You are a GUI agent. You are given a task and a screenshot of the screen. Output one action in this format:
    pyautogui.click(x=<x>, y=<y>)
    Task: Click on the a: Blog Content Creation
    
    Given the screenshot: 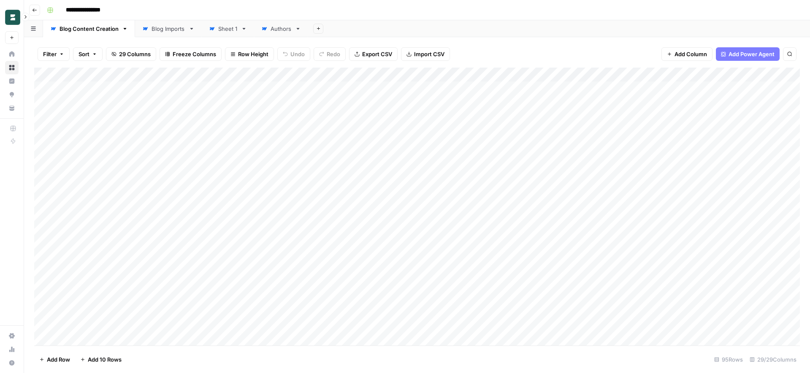 What is the action you would take?
    pyautogui.click(x=89, y=29)
    